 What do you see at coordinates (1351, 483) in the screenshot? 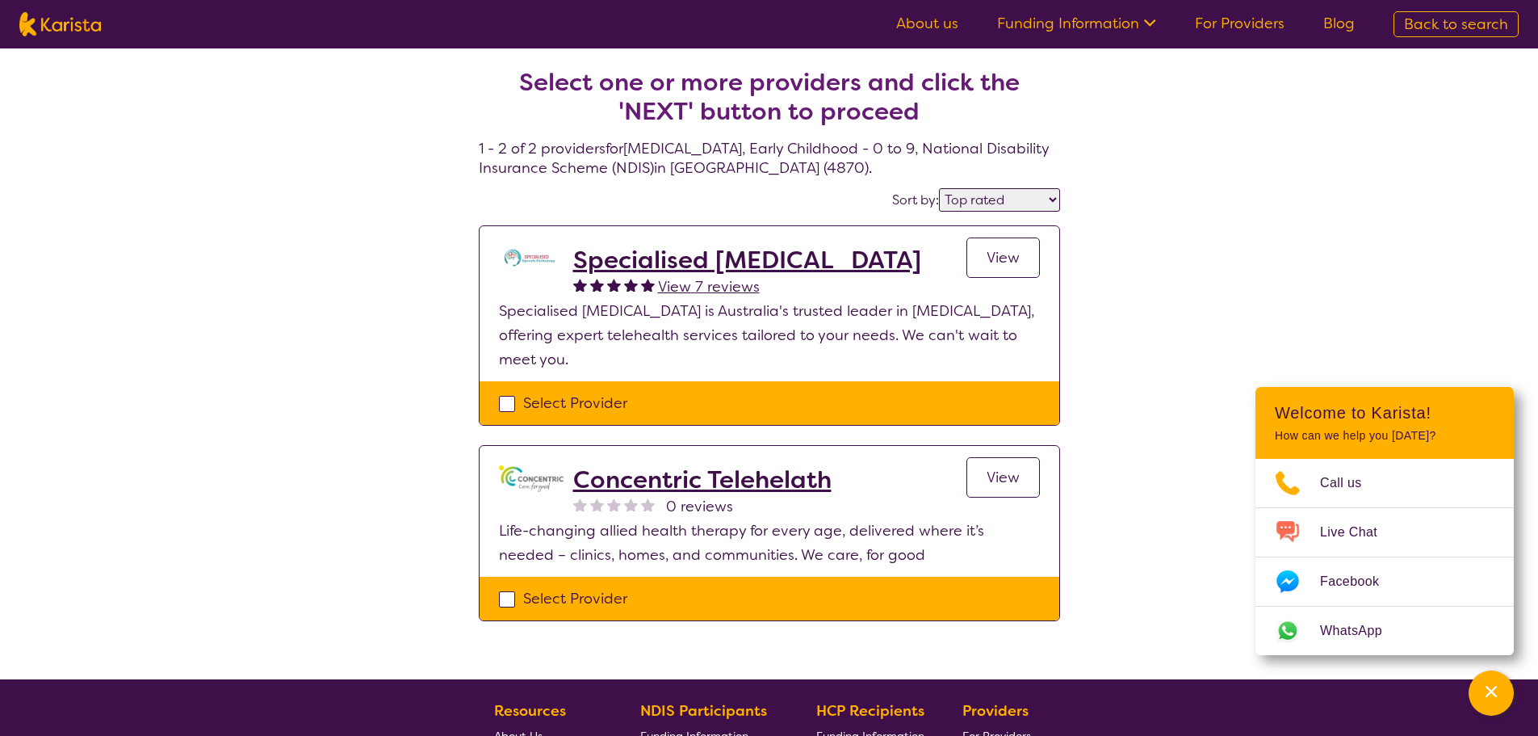
I see `span: Call us` at bounding box center [1351, 483].